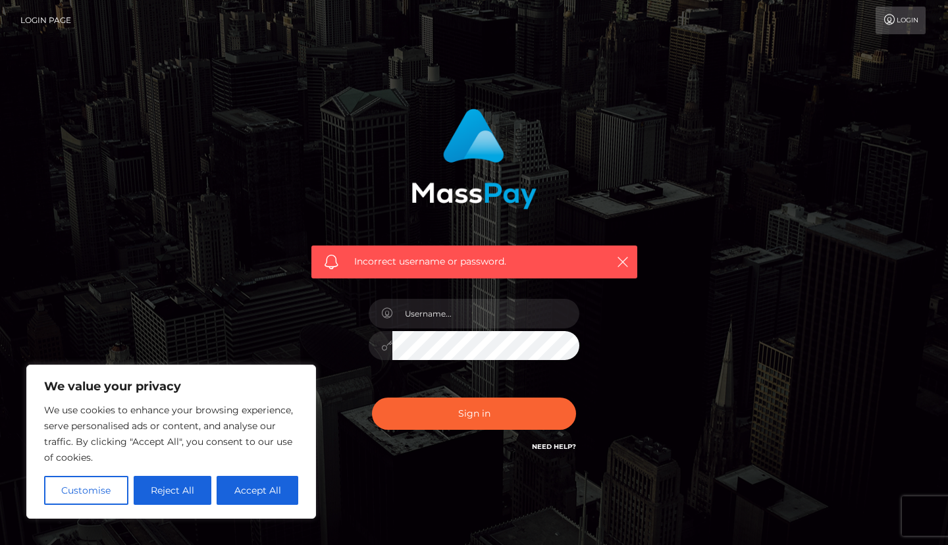 This screenshot has height=545, width=948. What do you see at coordinates (474, 413) in the screenshot?
I see `button: Sign in` at bounding box center [474, 413].